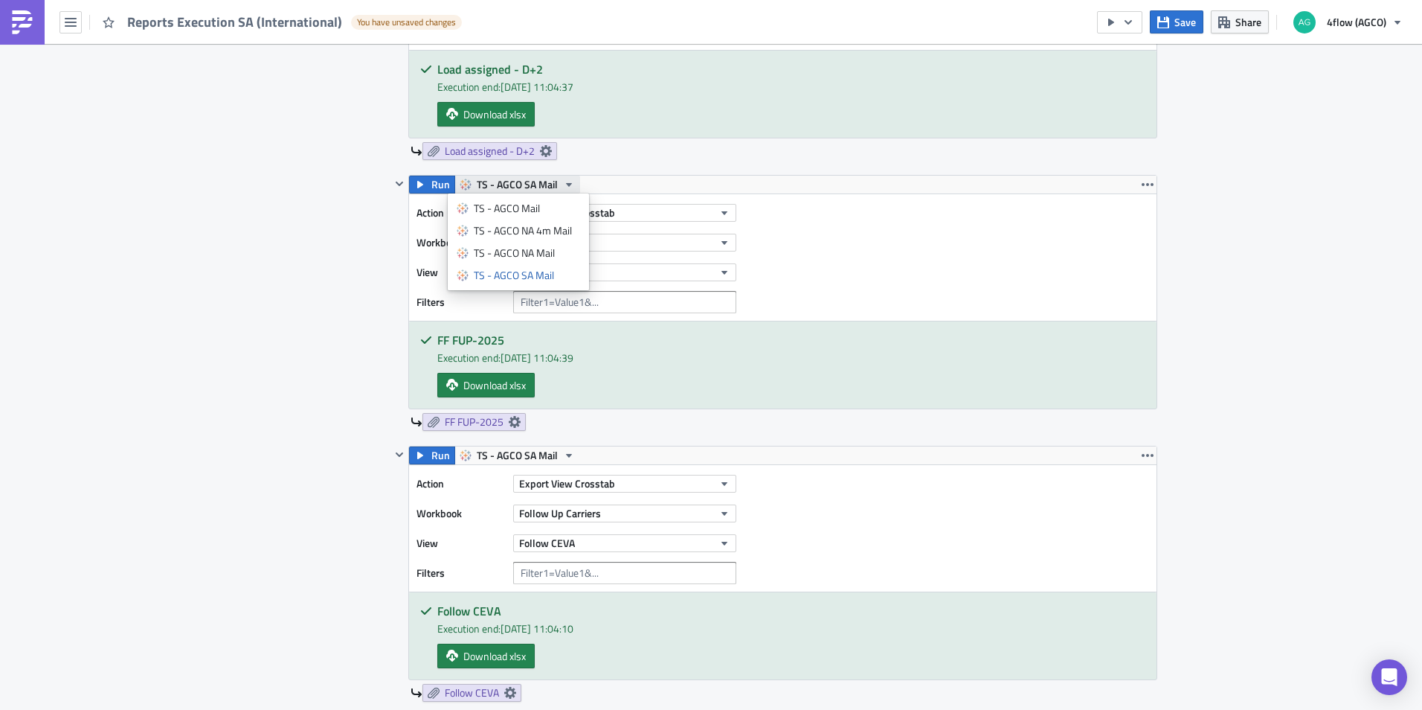  I want to click on h5: FF FUP-2025, so click(792, 340).